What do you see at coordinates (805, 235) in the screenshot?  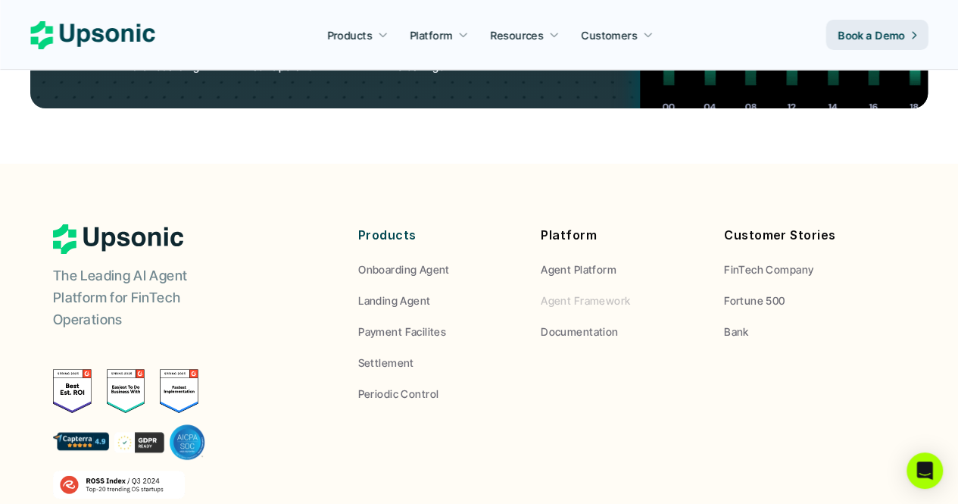 I see `p: Customer Stories` at bounding box center [805, 235].